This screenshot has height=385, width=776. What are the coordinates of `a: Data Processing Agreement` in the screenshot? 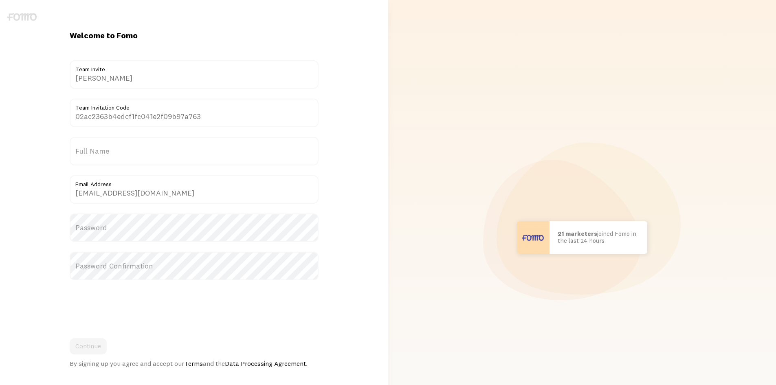 It's located at (265, 363).